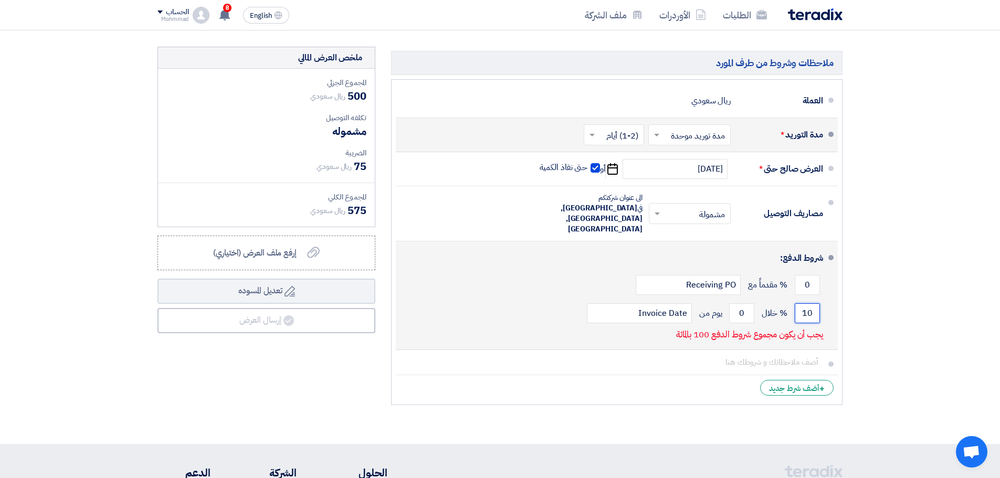 The image size is (1000, 478). I want to click on span: 75, so click(360, 166).